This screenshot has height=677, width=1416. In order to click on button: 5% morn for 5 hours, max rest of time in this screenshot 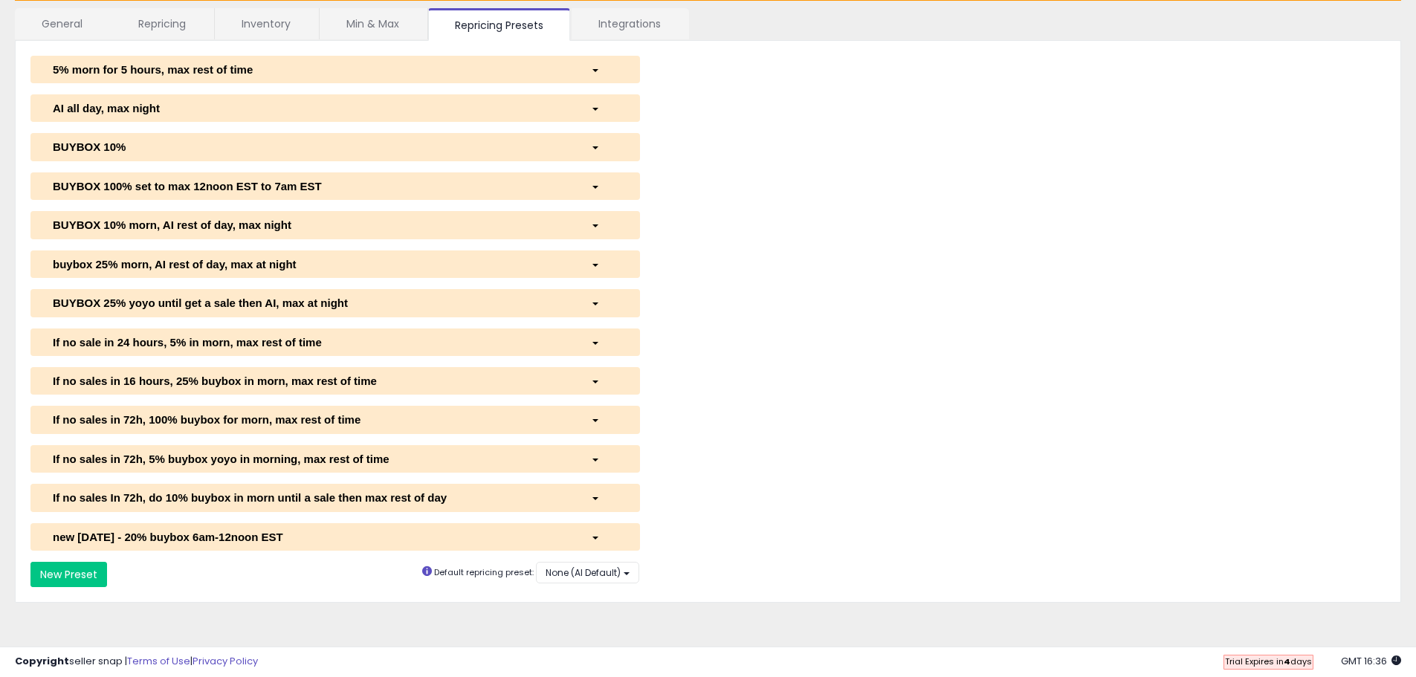, I will do `click(335, 69)`.